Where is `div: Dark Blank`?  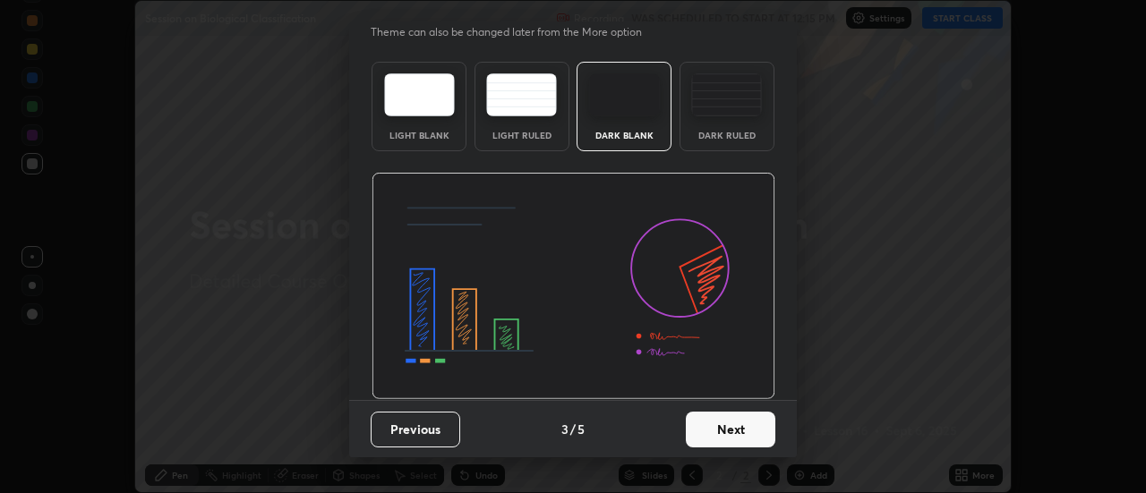
div: Dark Blank is located at coordinates (624, 135).